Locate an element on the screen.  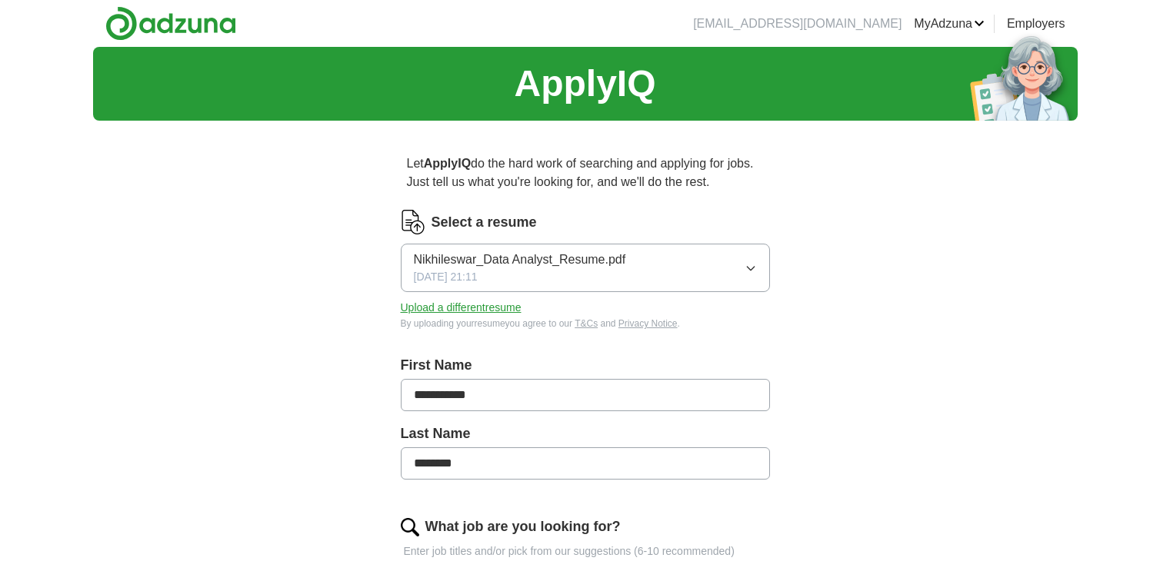
label: Last Name is located at coordinates (585, 434).